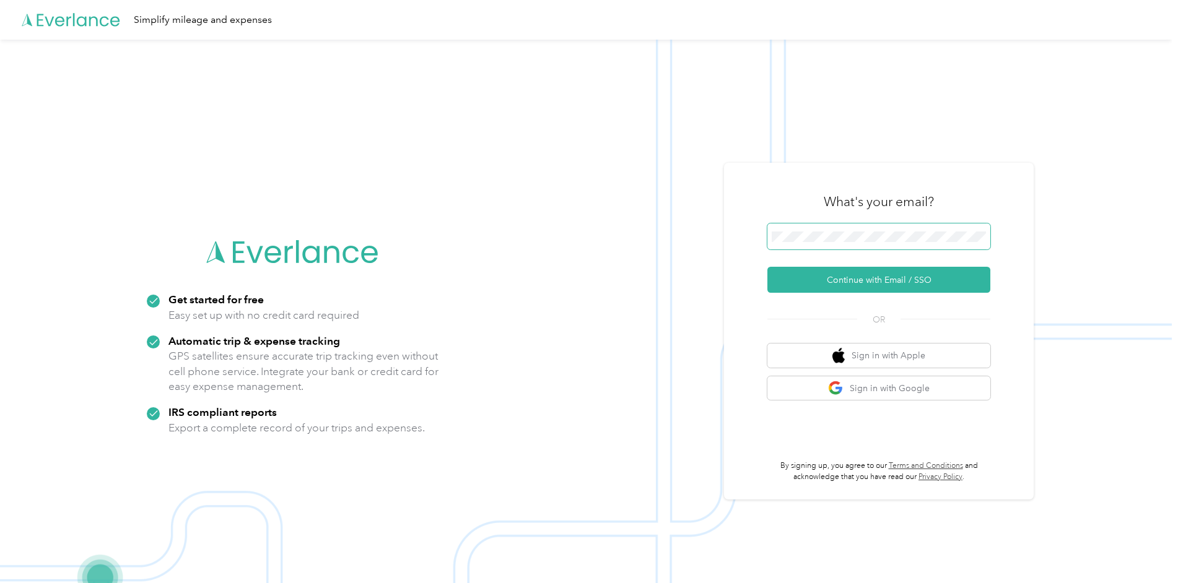  Describe the element at coordinates (838, 355) in the screenshot. I see `img: apple logo` at that location.